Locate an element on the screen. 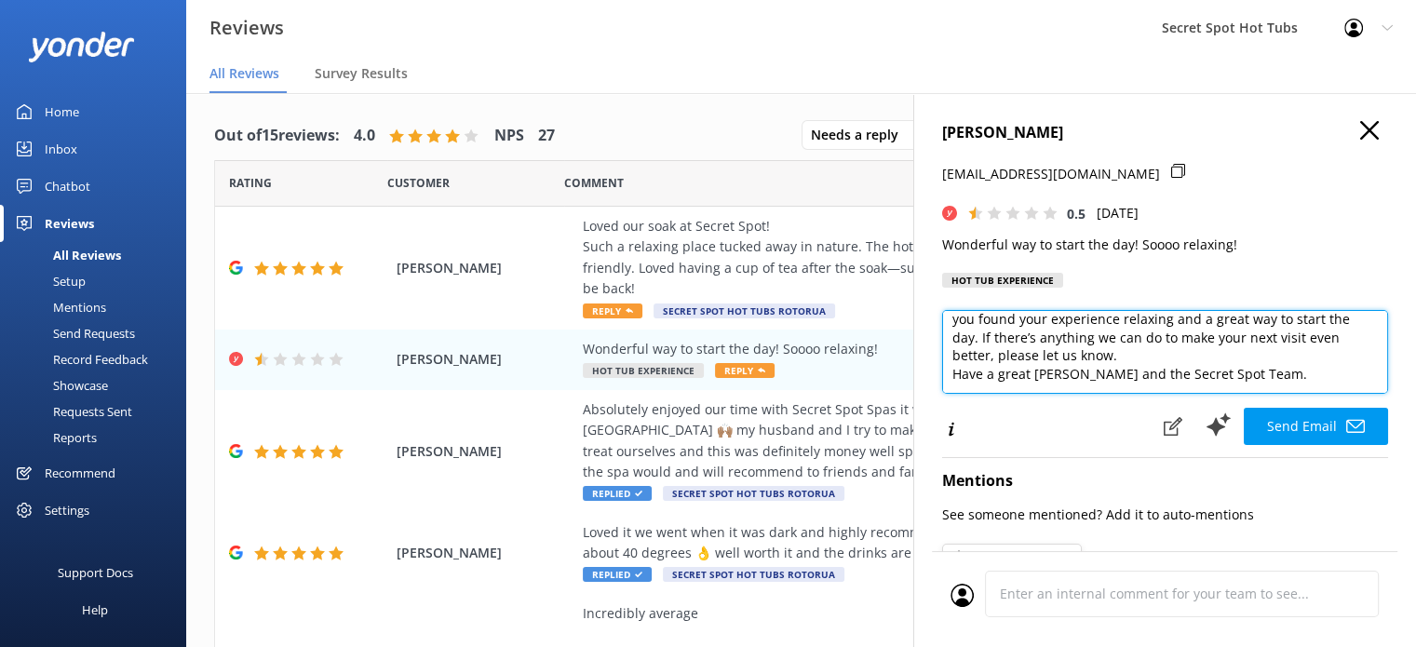 The image size is (1416, 647). div: Help is located at coordinates (95, 610).